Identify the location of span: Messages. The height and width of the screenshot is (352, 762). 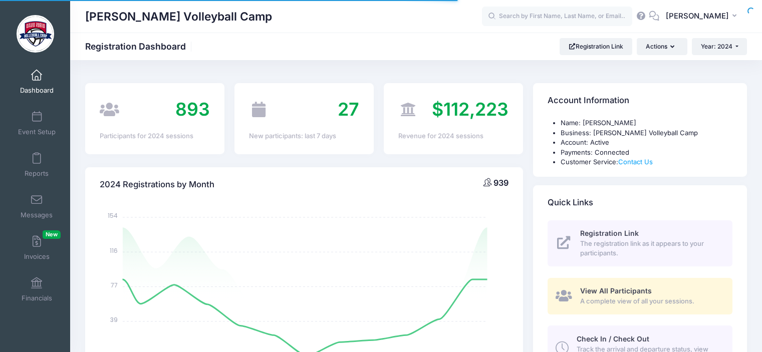
(37, 215).